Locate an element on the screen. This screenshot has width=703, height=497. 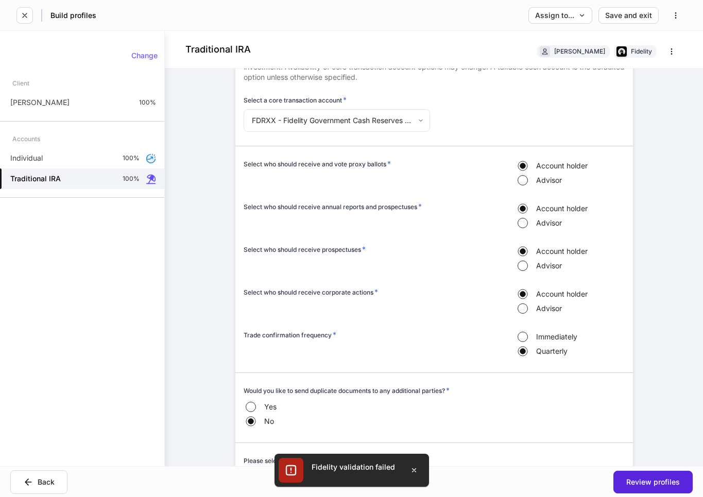
span: Yes is located at coordinates (270, 407).